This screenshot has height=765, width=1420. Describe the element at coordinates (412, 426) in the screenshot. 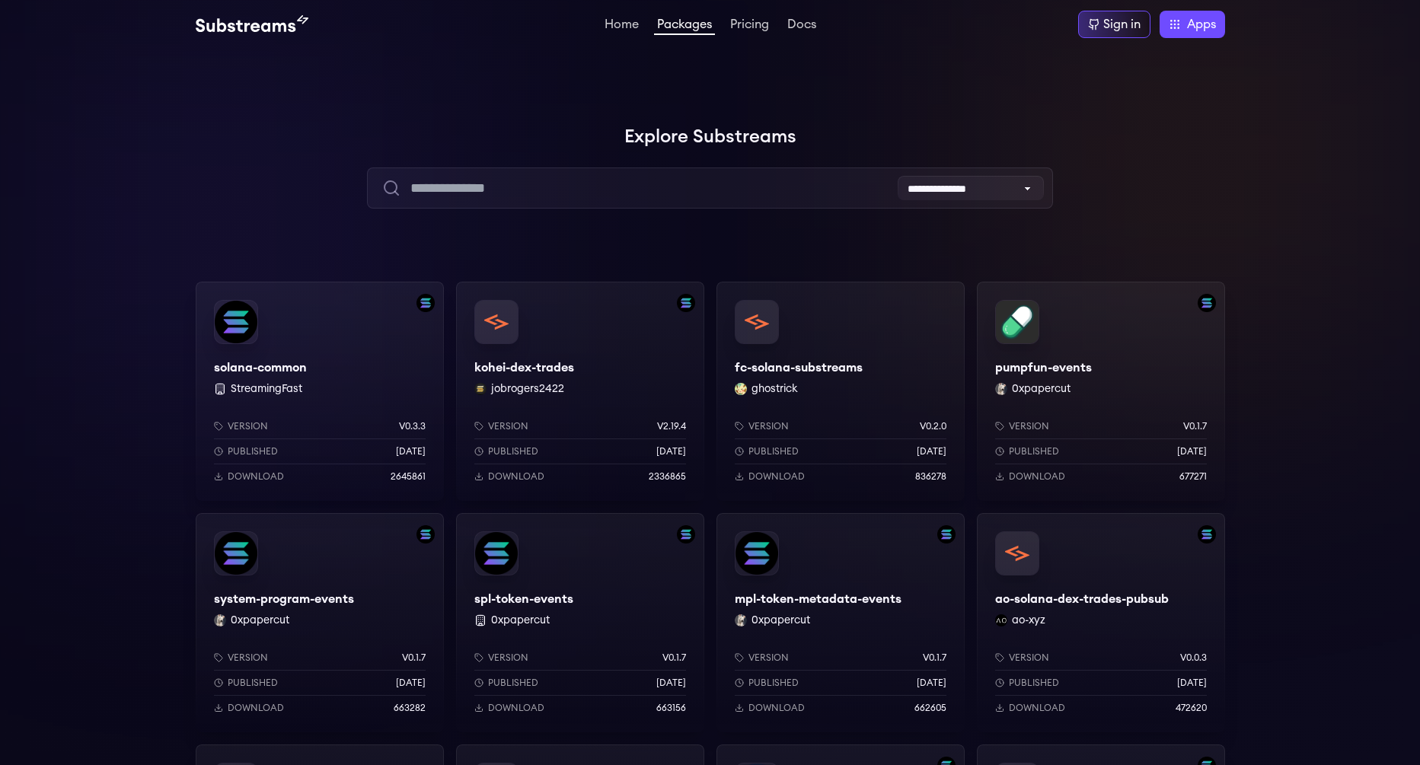

I see `p: v0.3.3` at that location.